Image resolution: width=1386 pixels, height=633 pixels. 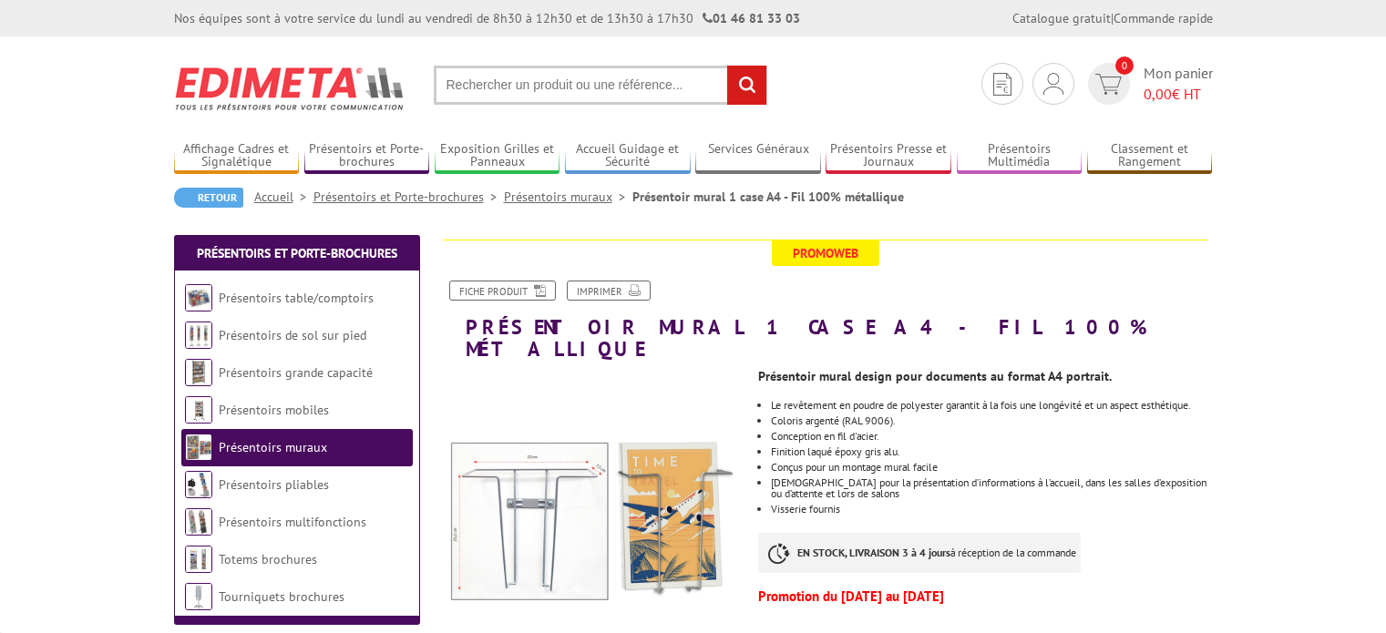 What do you see at coordinates (1157, 94) in the screenshot?
I see `span: 0,00` at bounding box center [1157, 94].